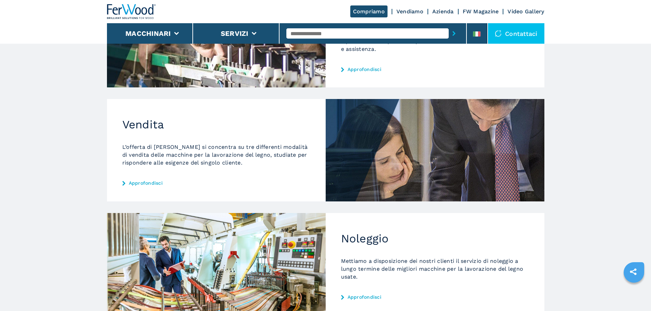 The width and height of the screenshot is (651, 311). What do you see at coordinates (481, 11) in the screenshot?
I see `a: FW Magazine` at bounding box center [481, 11].